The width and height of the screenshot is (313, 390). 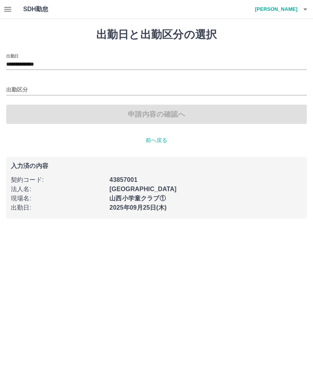 I want to click on label: 出勤日, so click(x=12, y=56).